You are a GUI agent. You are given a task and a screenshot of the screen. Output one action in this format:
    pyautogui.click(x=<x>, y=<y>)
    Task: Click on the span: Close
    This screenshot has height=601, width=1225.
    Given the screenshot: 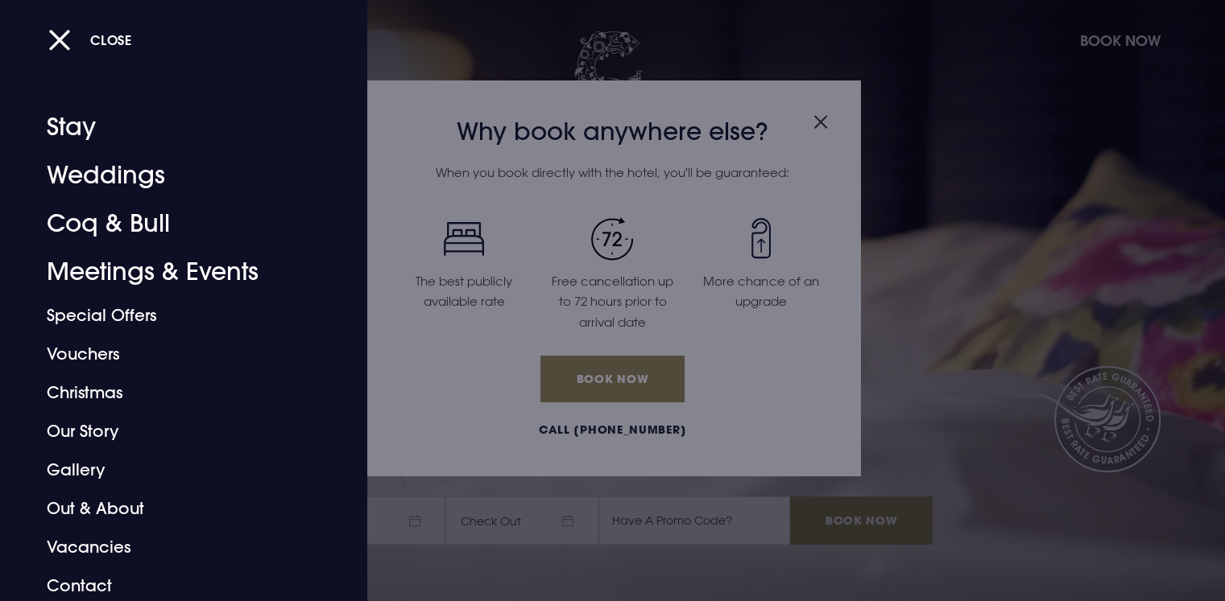 What is the action you would take?
    pyautogui.click(x=111, y=39)
    